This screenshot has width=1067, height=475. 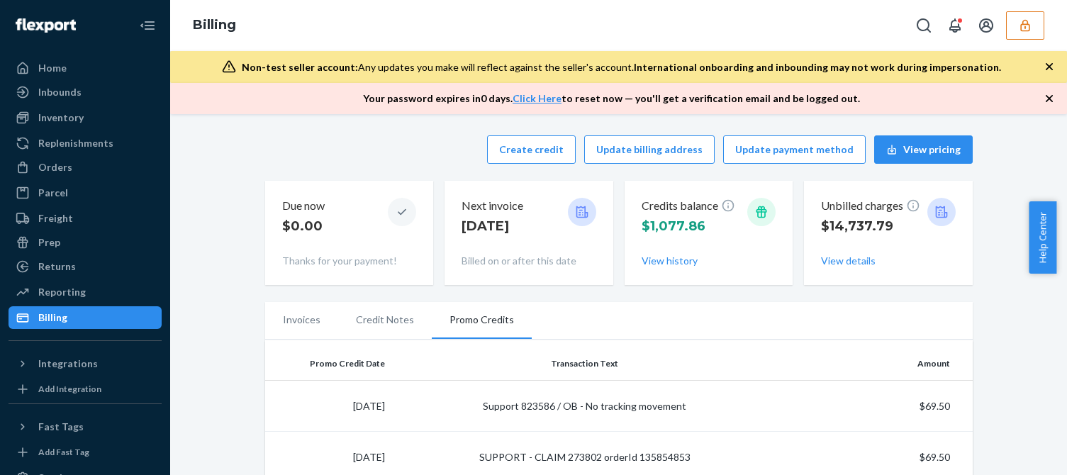 What do you see at coordinates (85, 143) in the screenshot?
I see `a: Replenishments` at bounding box center [85, 143].